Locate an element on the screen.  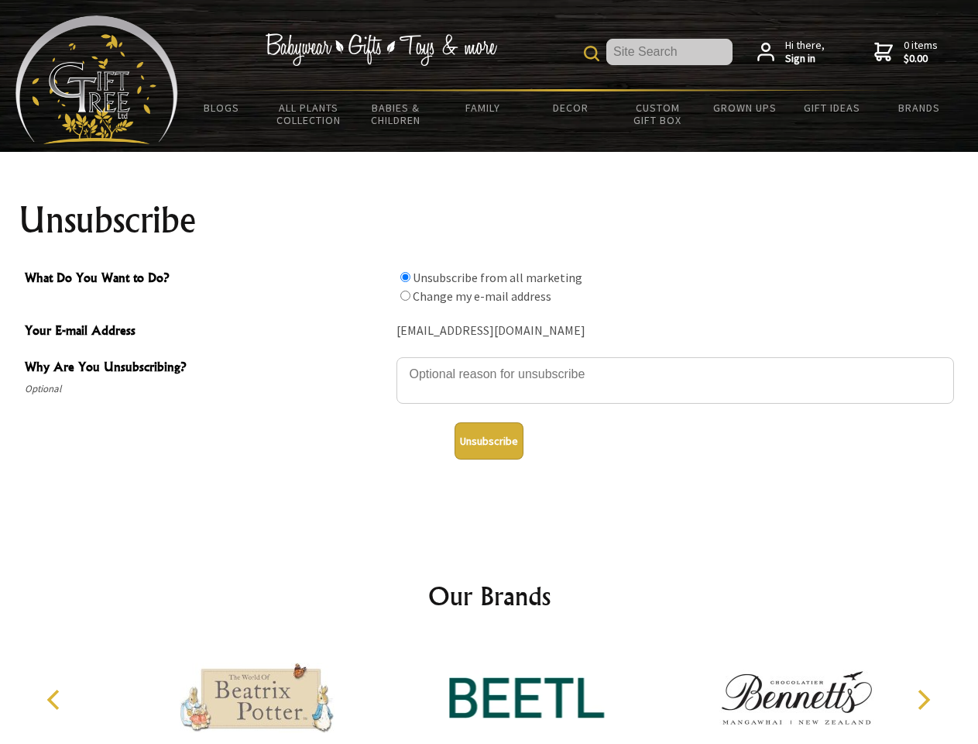
input: Site Search is located at coordinates (669, 52).